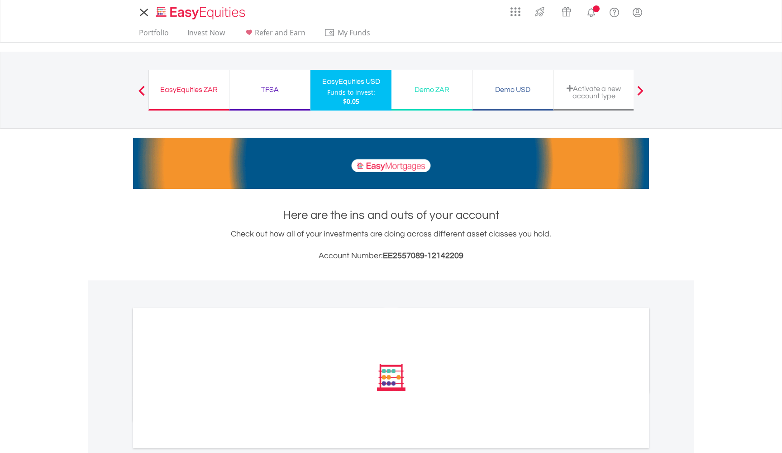 This screenshot has height=453, width=782. Describe the element at coordinates (391, 215) in the screenshot. I see `h1: Here are the ins and outs of your account` at that location.